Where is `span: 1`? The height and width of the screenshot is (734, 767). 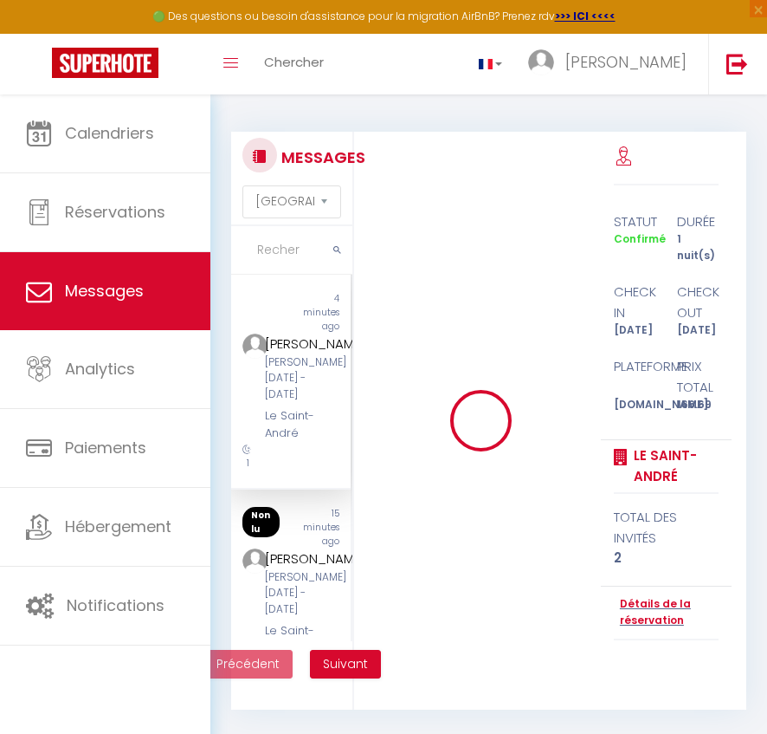 span: 1 is located at coordinates (248, 463).